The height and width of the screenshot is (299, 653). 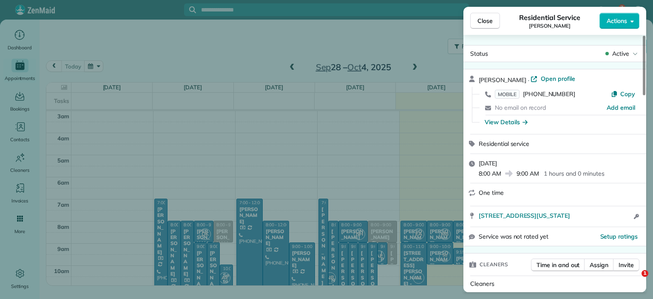 I want to click on span: Assign, so click(x=599, y=265).